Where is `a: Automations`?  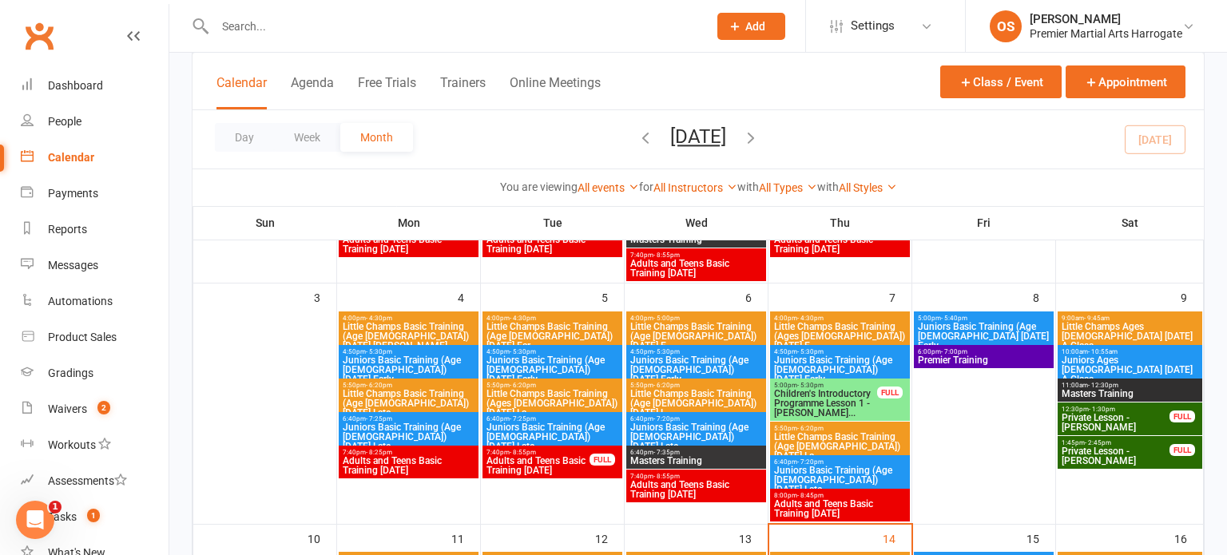
a: Automations is located at coordinates (94, 301).